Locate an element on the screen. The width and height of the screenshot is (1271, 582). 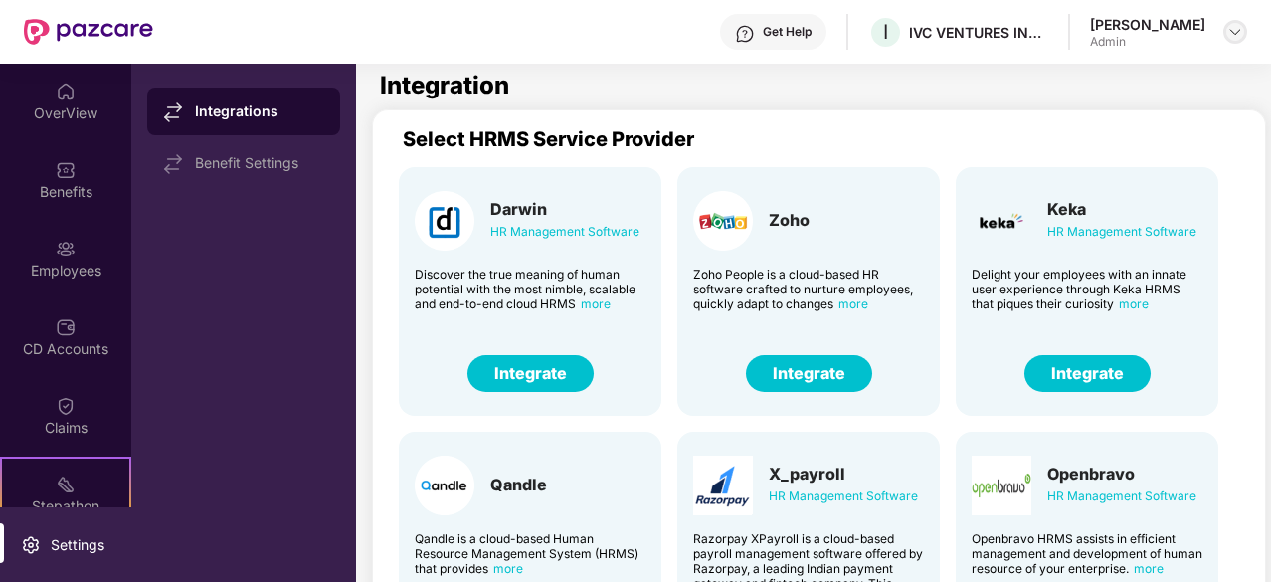
div: Openbravo is located at coordinates (1122, 473).